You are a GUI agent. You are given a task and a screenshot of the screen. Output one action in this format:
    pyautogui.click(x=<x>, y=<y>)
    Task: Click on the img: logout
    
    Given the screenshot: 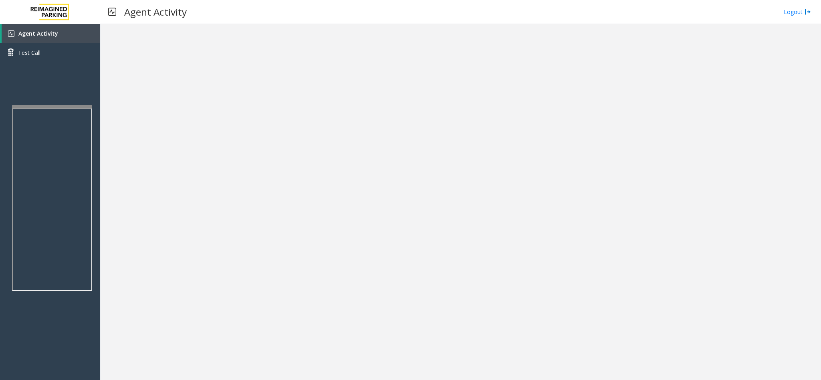 What is the action you would take?
    pyautogui.click(x=808, y=12)
    